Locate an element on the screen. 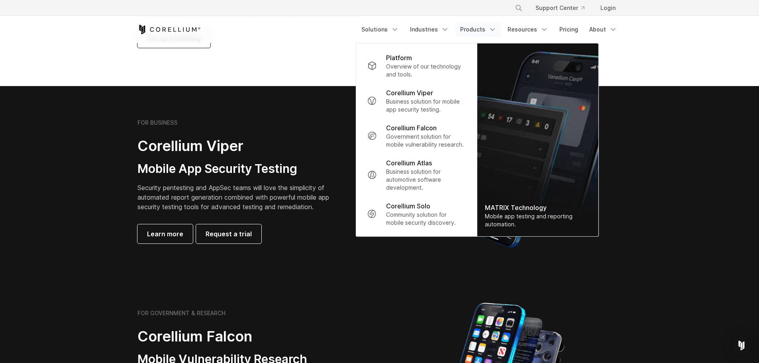 The width and height of the screenshot is (759, 363). h6: FOR BUSINESS is located at coordinates (157, 123).